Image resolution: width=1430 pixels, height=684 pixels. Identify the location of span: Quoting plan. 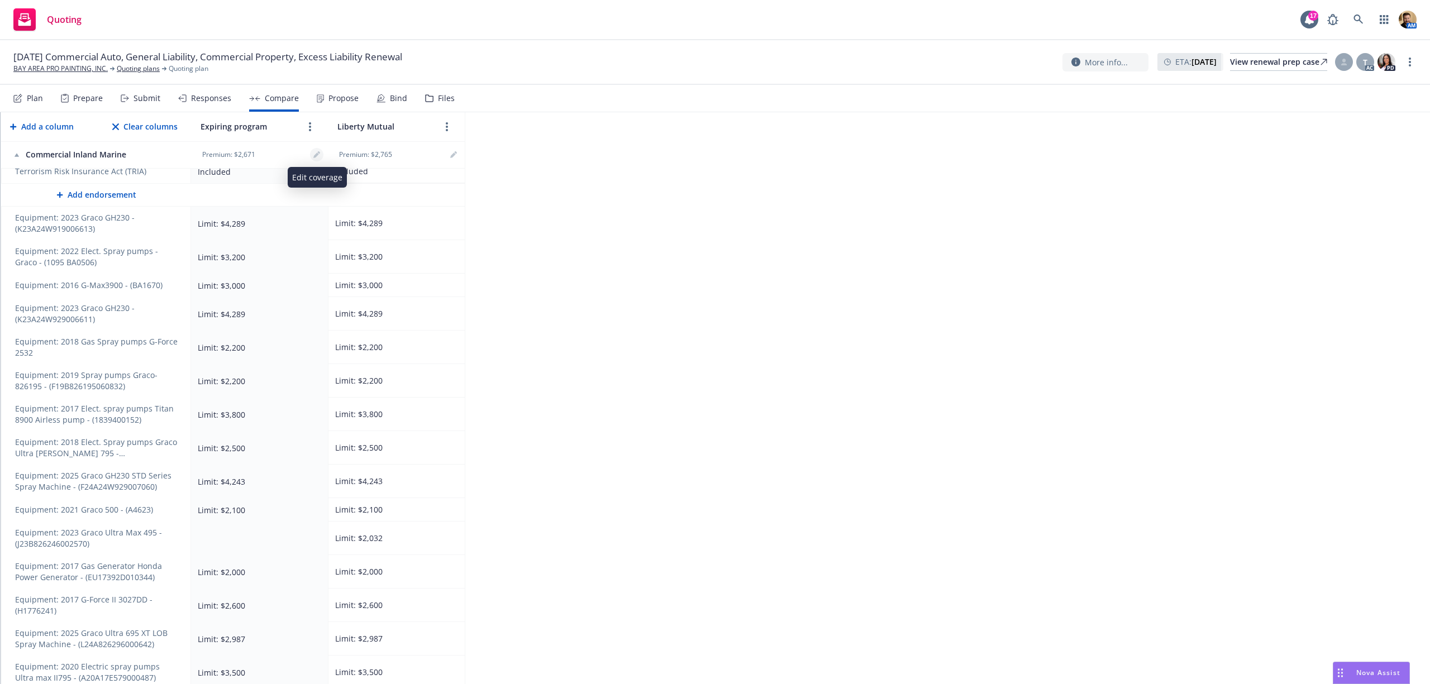
(188, 69).